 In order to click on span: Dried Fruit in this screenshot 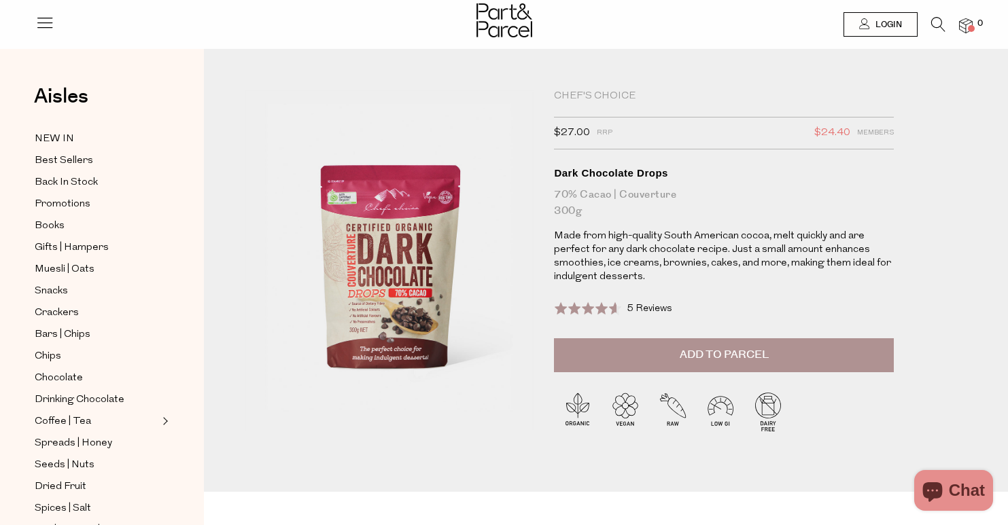, I will do `click(60, 487)`.